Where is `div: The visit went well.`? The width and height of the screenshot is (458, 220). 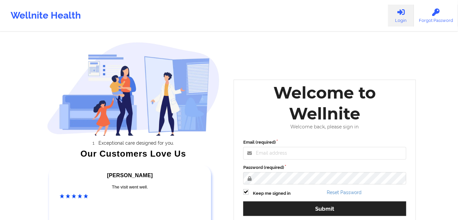 div: The visit went well. is located at coordinates (130, 187).